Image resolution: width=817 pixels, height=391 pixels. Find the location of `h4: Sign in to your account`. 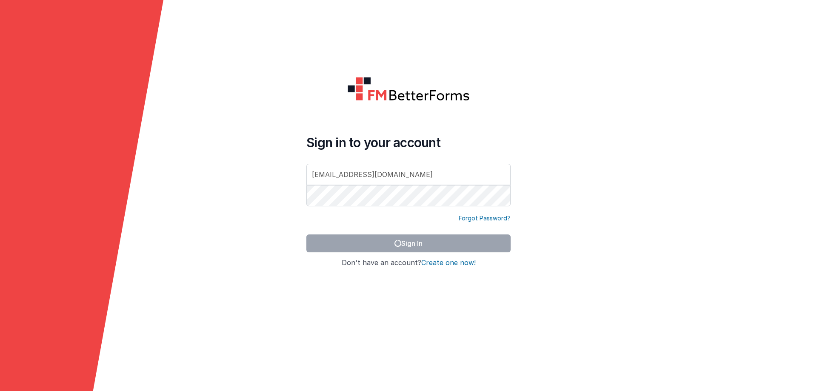

h4: Sign in to your account is located at coordinates (408, 142).